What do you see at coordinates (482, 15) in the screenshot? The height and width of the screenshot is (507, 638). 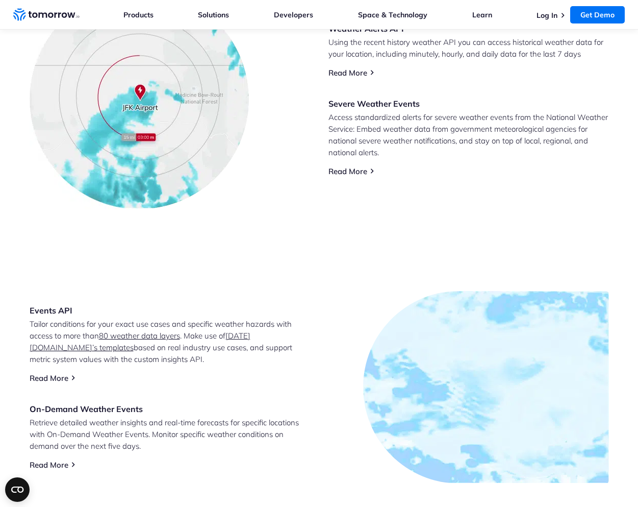 I see `a: Learn` at bounding box center [482, 15].